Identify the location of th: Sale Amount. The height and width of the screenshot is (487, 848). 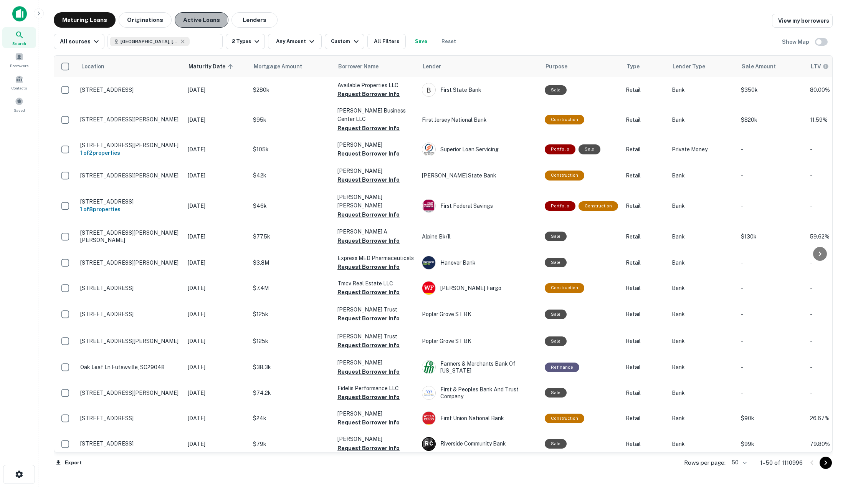
(772, 66).